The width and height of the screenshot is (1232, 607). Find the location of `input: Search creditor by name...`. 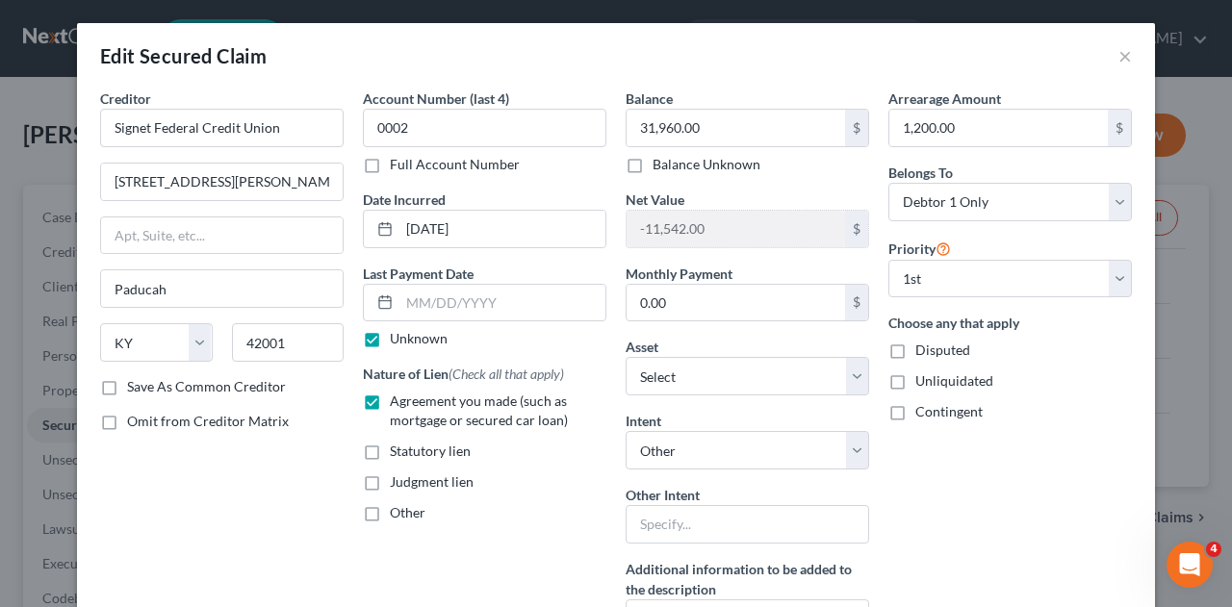

input: Search creditor by name... is located at coordinates (221, 128).